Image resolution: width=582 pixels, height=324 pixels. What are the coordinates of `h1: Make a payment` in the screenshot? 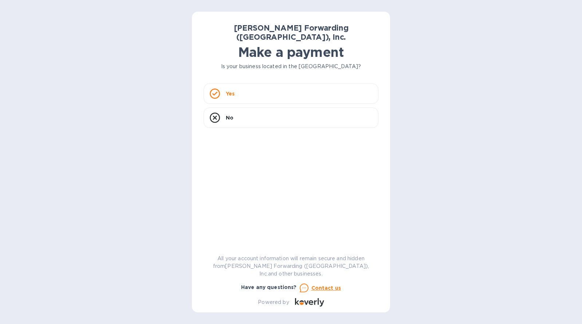 It's located at (291, 52).